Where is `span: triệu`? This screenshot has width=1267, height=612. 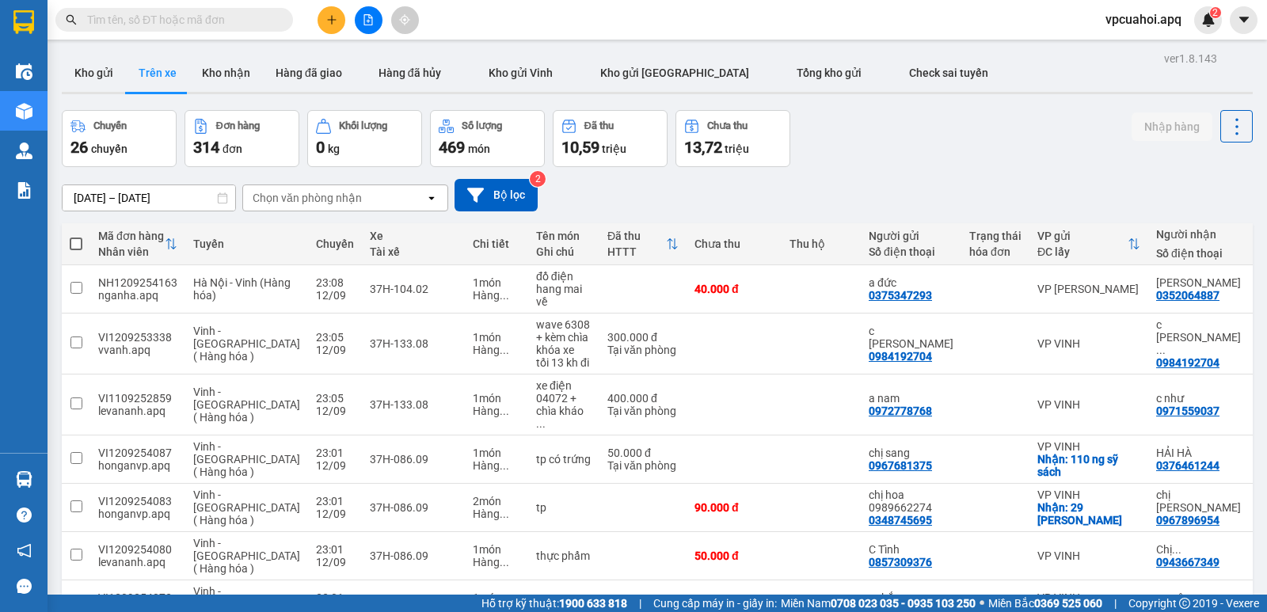
span: triệu is located at coordinates (614, 149).